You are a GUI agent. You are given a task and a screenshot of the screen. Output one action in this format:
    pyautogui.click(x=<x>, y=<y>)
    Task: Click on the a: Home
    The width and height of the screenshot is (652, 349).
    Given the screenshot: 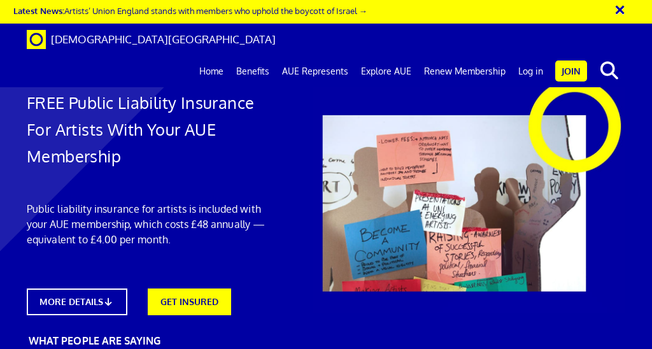 What is the action you would take?
    pyautogui.click(x=211, y=71)
    